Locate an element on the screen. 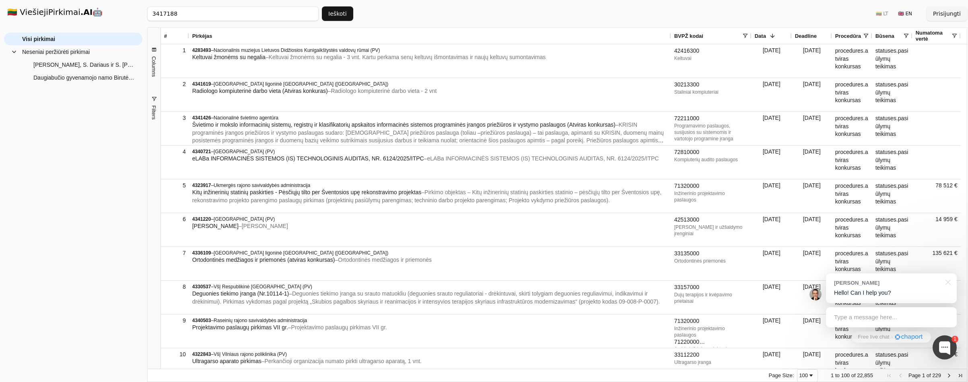 This screenshot has width=968, height=382. span: Deguonies tiekimo įranga (Nr.10114-1) is located at coordinates (241, 294).